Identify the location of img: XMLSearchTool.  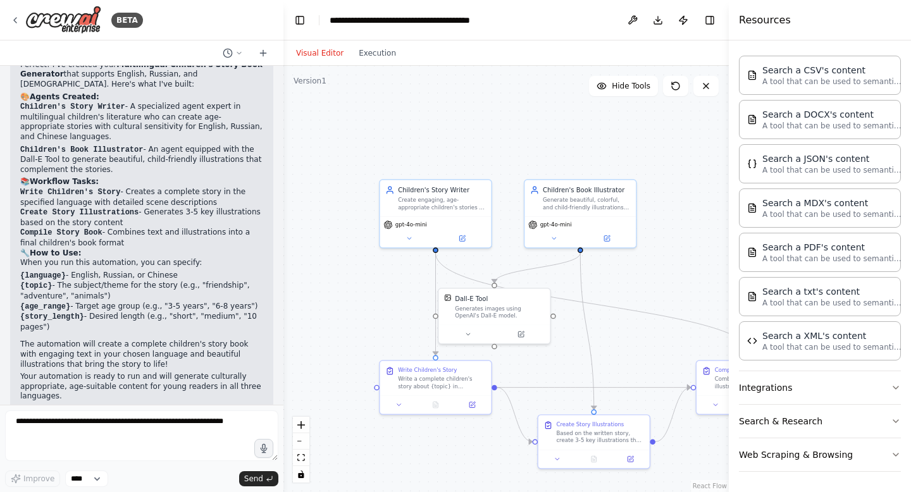
(752, 341).